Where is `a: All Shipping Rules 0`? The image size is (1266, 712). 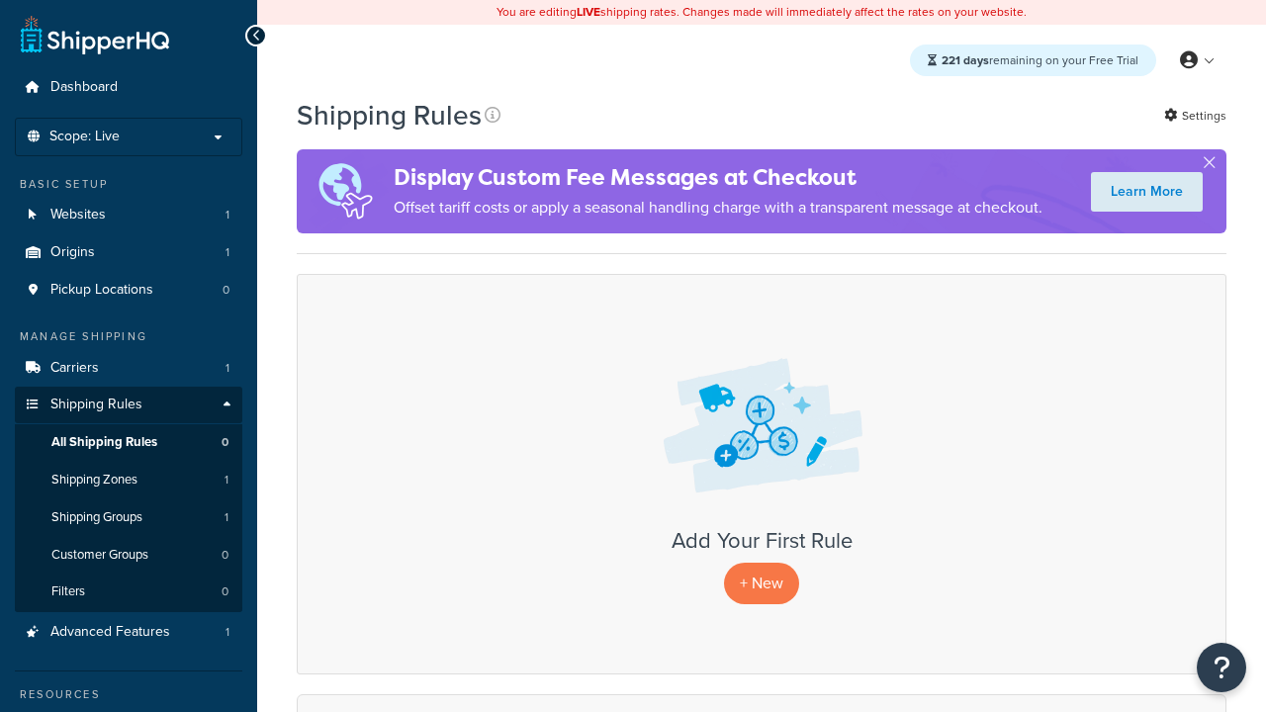 a: All Shipping Rules 0 is located at coordinates (129, 442).